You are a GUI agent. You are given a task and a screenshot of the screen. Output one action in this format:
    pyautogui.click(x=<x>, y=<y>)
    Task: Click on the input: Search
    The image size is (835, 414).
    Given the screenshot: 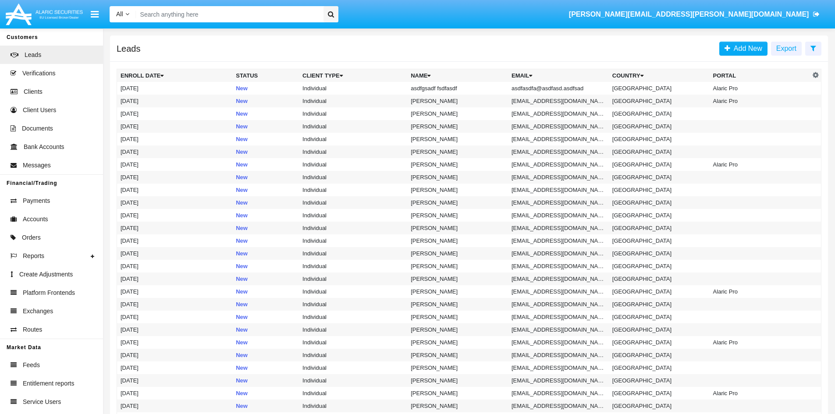 What is the action you would take?
    pyautogui.click(x=228, y=14)
    